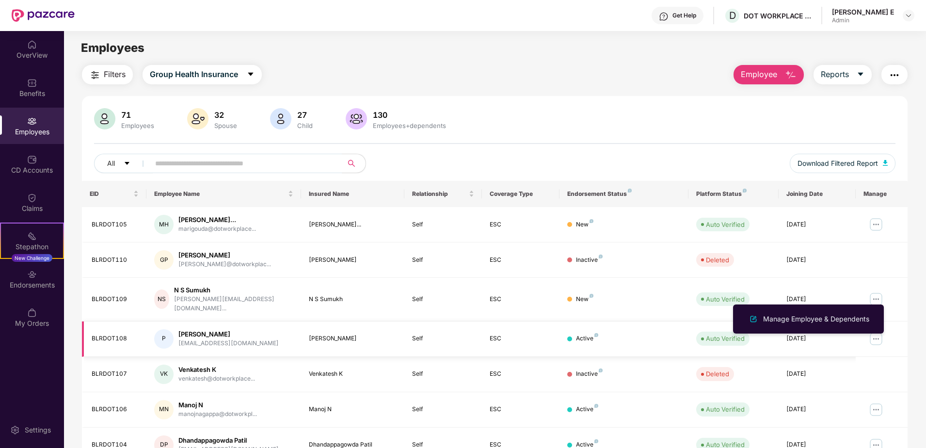 This screenshot has height=448, width=926. I want to click on div: P, so click(164, 339).